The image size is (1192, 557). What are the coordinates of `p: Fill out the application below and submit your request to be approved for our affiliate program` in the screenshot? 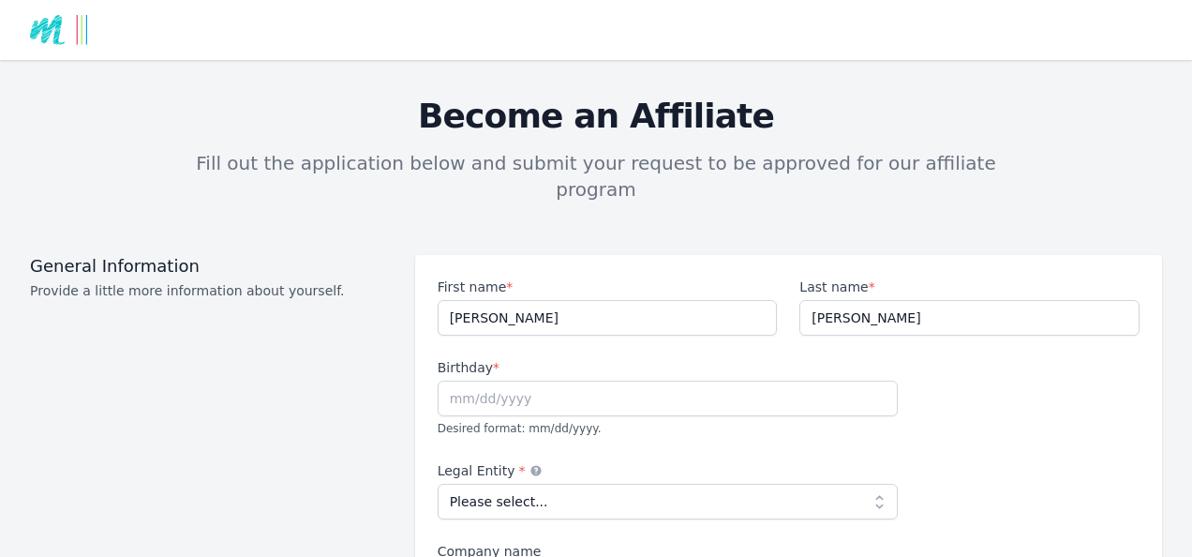 It's located at (596, 176).